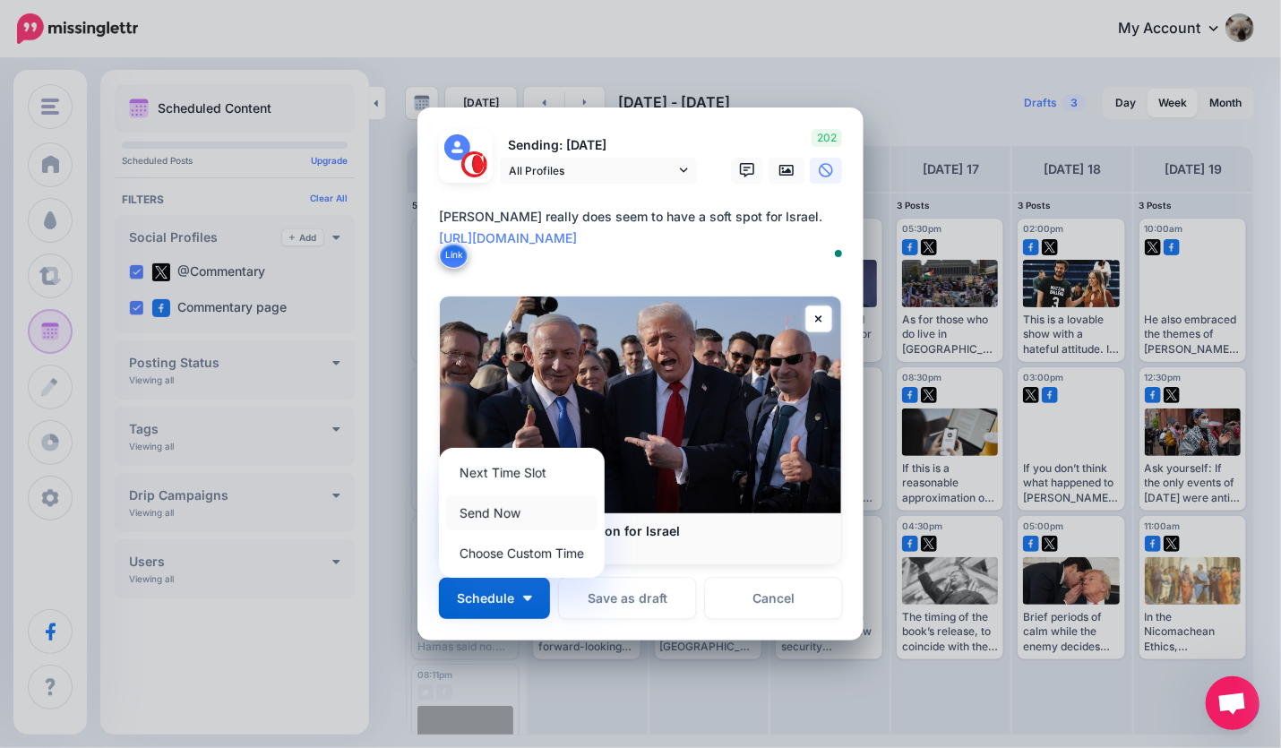 This screenshot has width=1281, height=748. I want to click on img: arrow-down-white.png, so click(528, 599).